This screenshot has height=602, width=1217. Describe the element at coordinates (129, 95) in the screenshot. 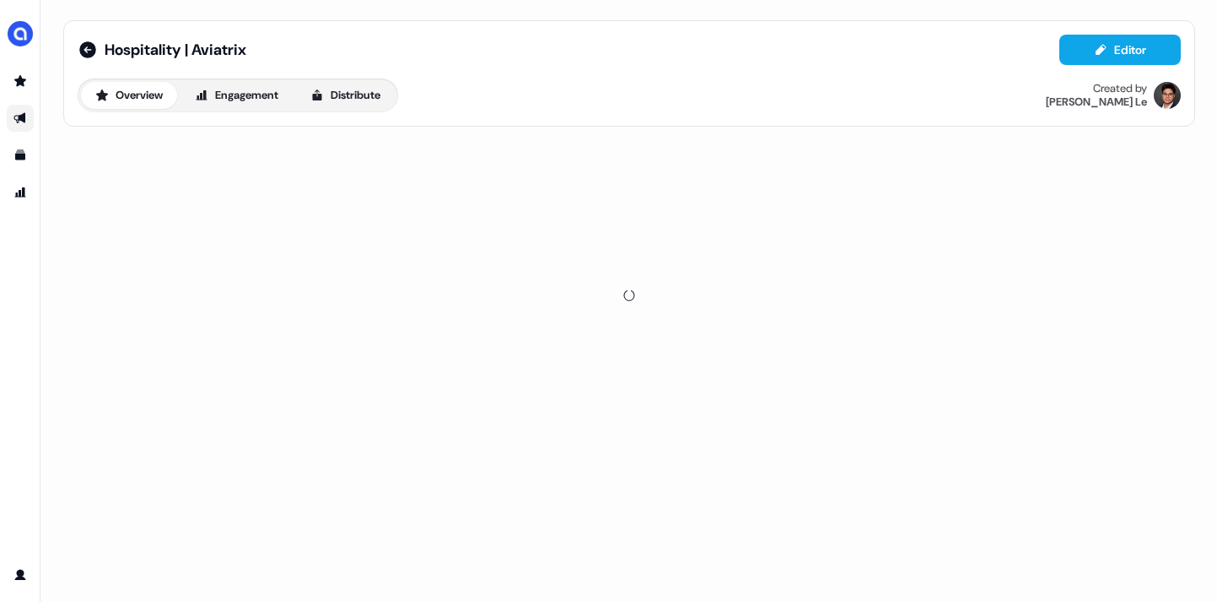

I see `a: Overview` at that location.